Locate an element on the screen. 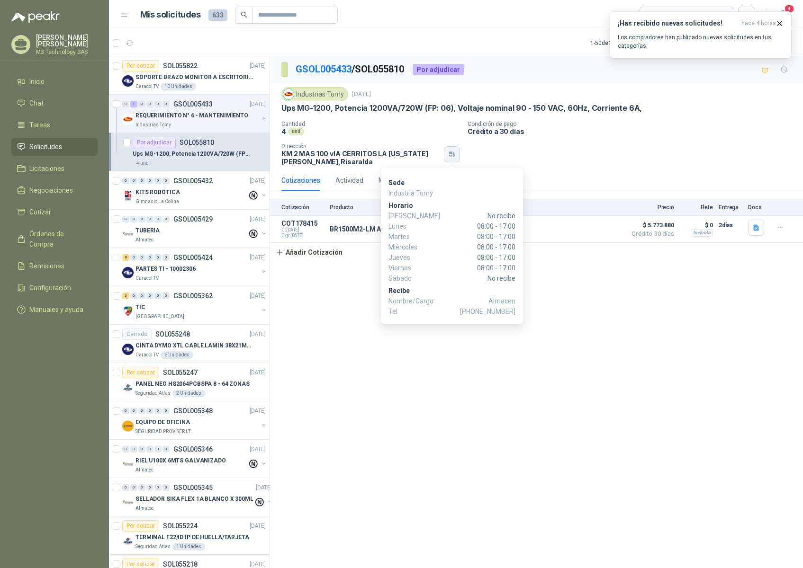 The image size is (803, 568). span: 08:00 - 17:00 is located at coordinates (471, 258).